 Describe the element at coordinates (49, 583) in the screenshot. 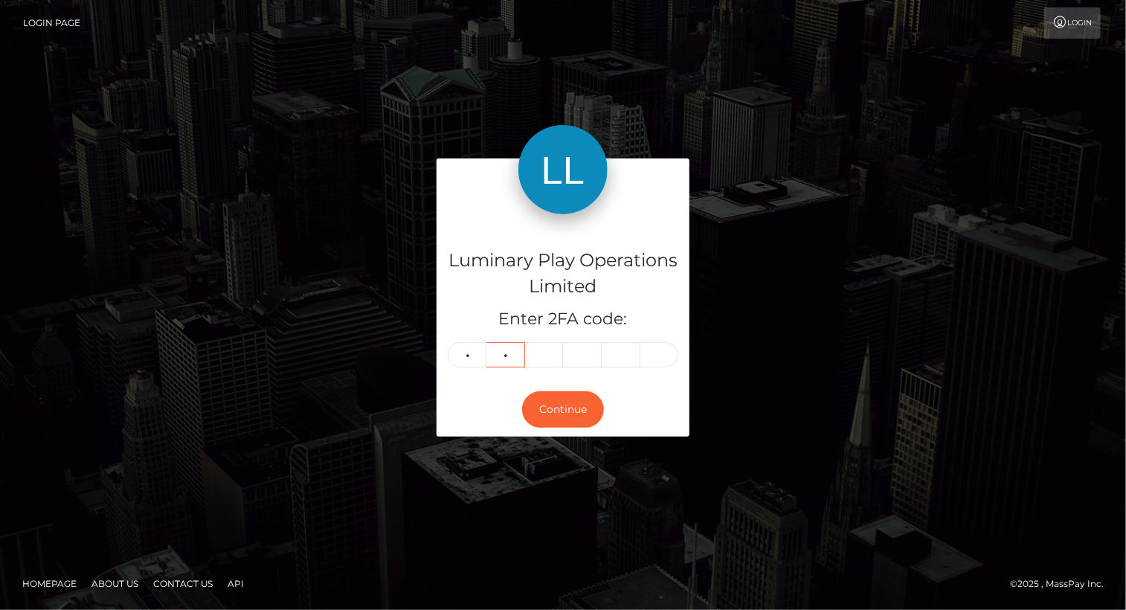

I see `a: Homepage` at that location.